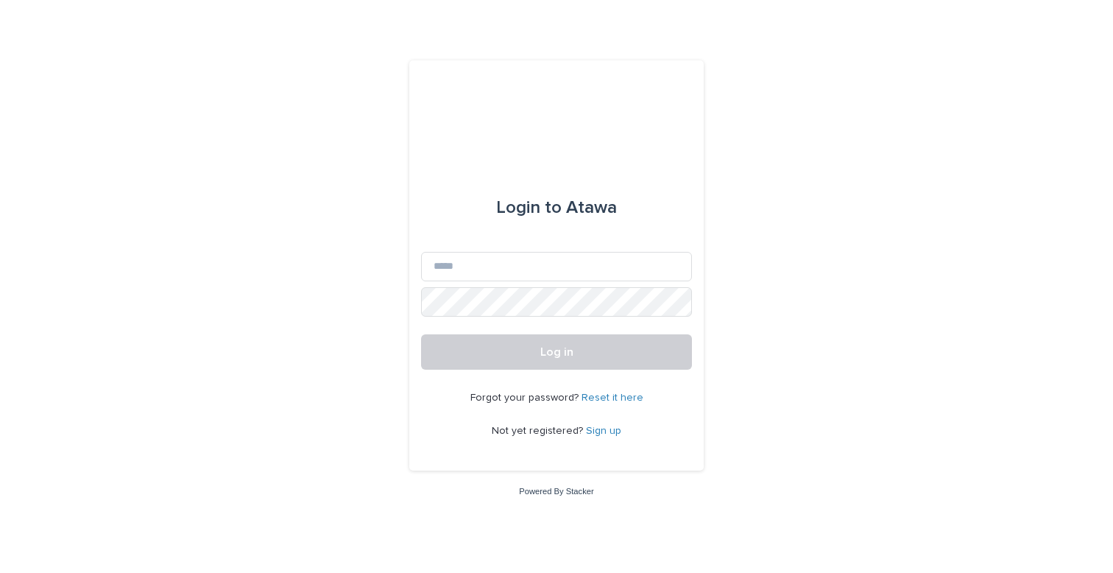 Image resolution: width=1113 pixels, height=573 pixels. Describe the element at coordinates (539, 431) in the screenshot. I see `span: Not yet registered?` at that location.